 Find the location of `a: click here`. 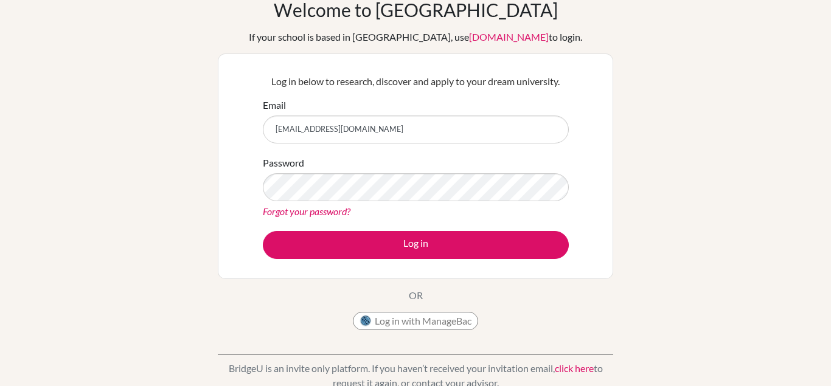

a: click here is located at coordinates (574, 368).